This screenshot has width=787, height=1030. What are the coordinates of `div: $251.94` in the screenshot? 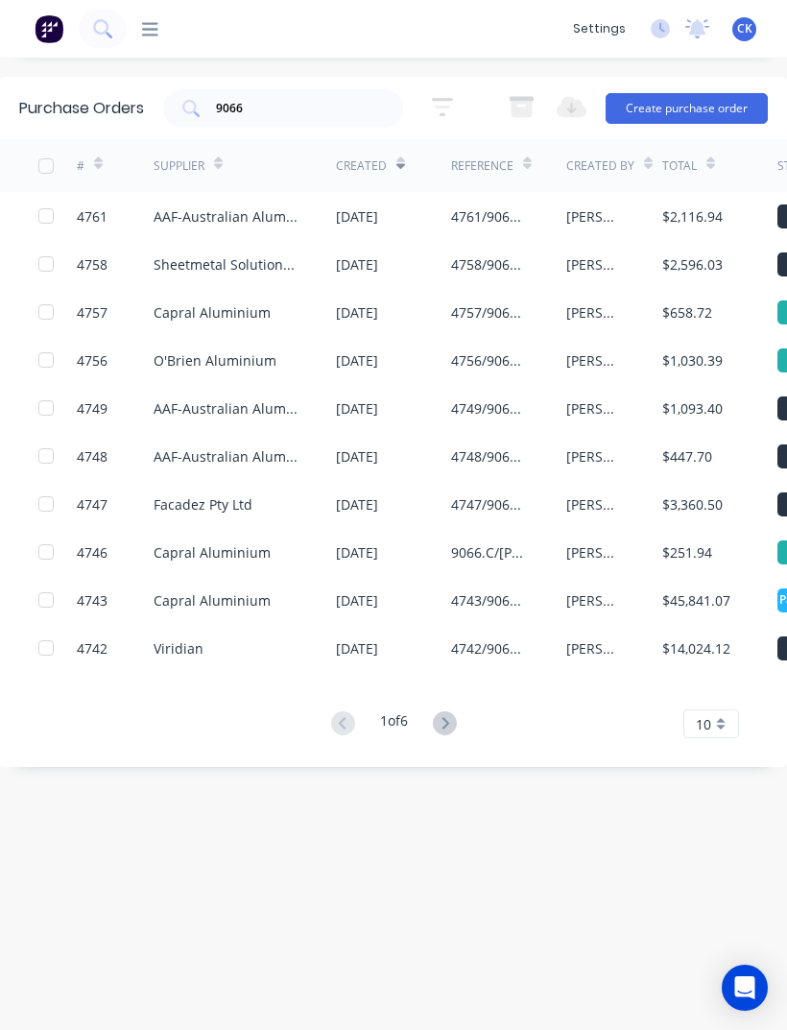 It's located at (687, 552).